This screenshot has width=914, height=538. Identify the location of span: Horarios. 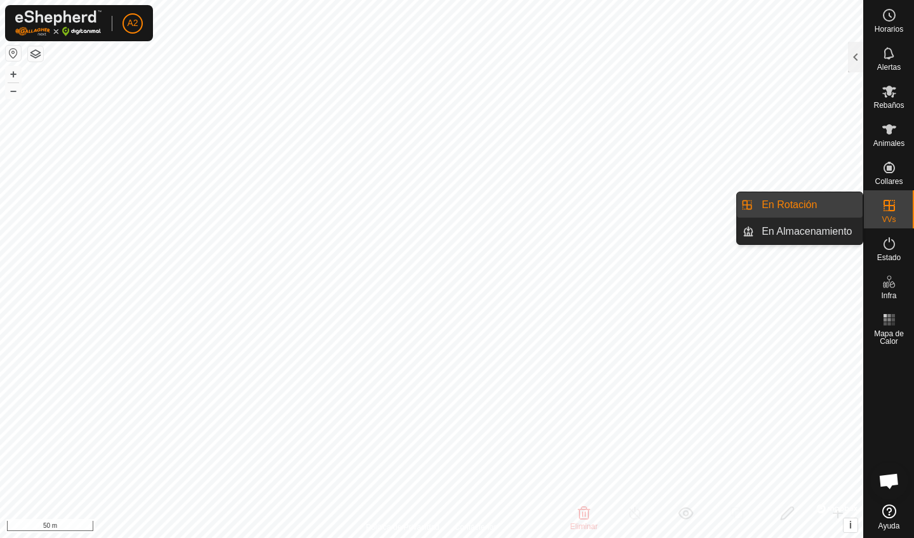
(889, 29).